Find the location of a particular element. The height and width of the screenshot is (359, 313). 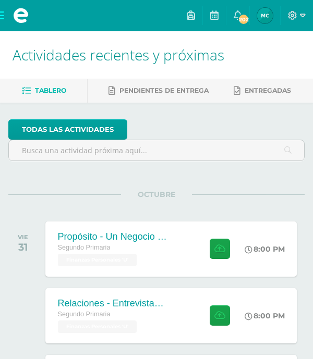

a: Tablero is located at coordinates (44, 91).